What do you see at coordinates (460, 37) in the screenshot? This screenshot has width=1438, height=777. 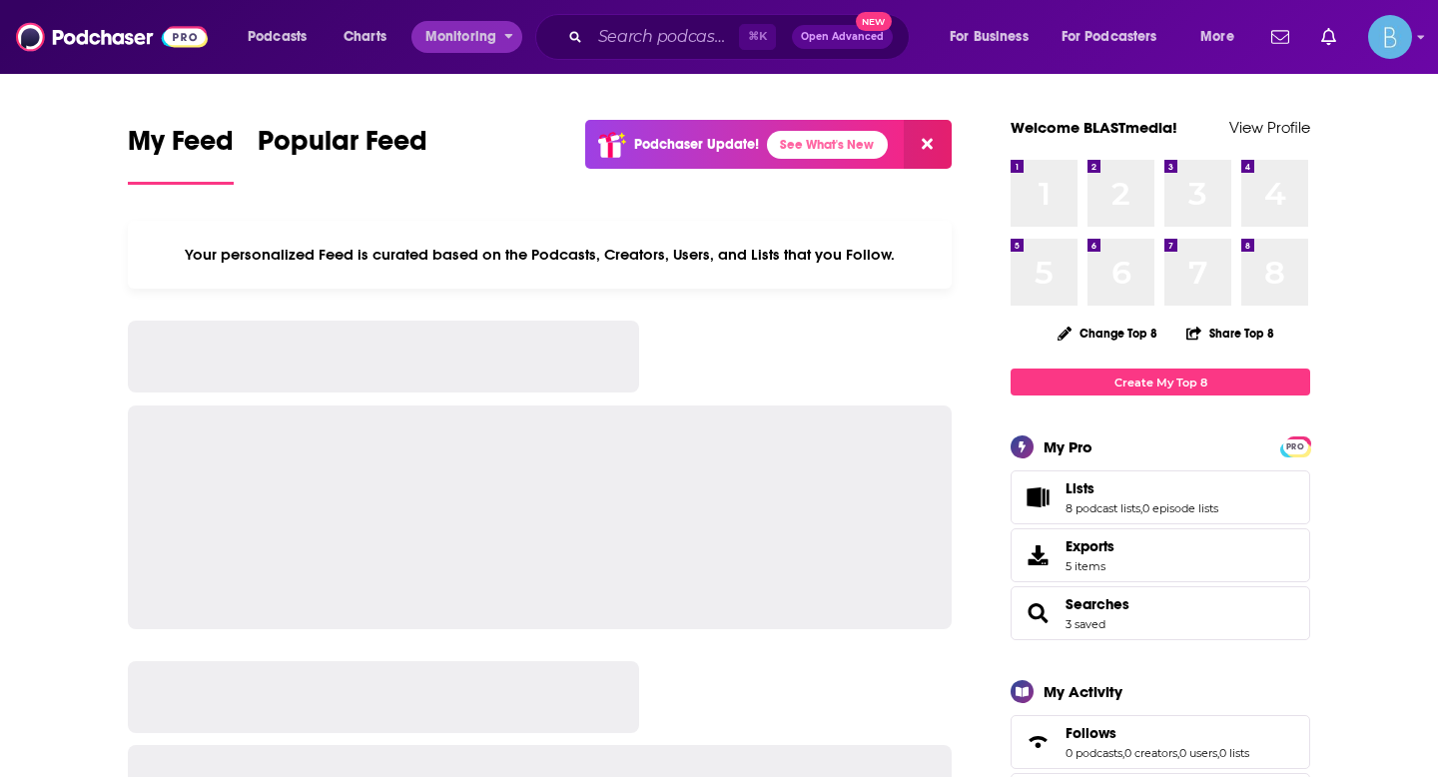 I see `span: Monitoring` at bounding box center [460, 37].